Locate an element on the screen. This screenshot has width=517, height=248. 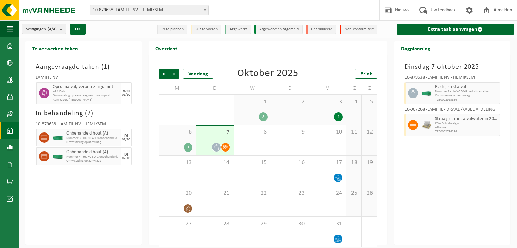
span: Afhaling is located at coordinates (467, 128).